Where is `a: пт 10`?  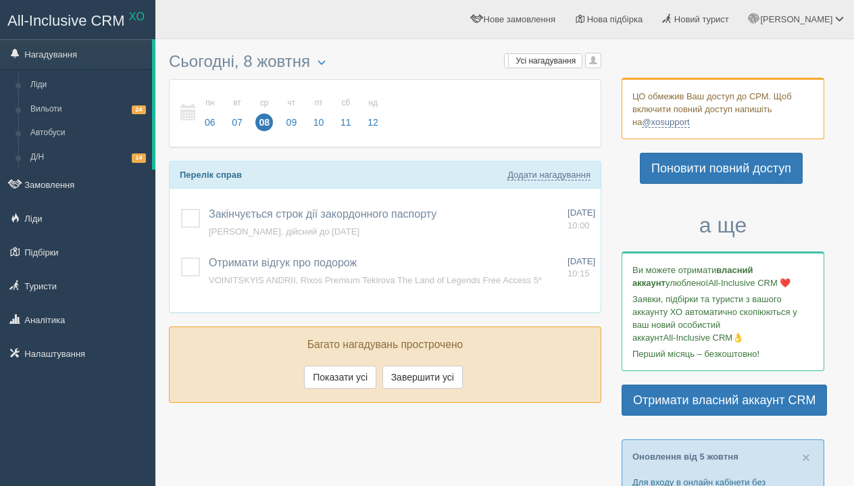 a: пт 10 is located at coordinates (319, 113).